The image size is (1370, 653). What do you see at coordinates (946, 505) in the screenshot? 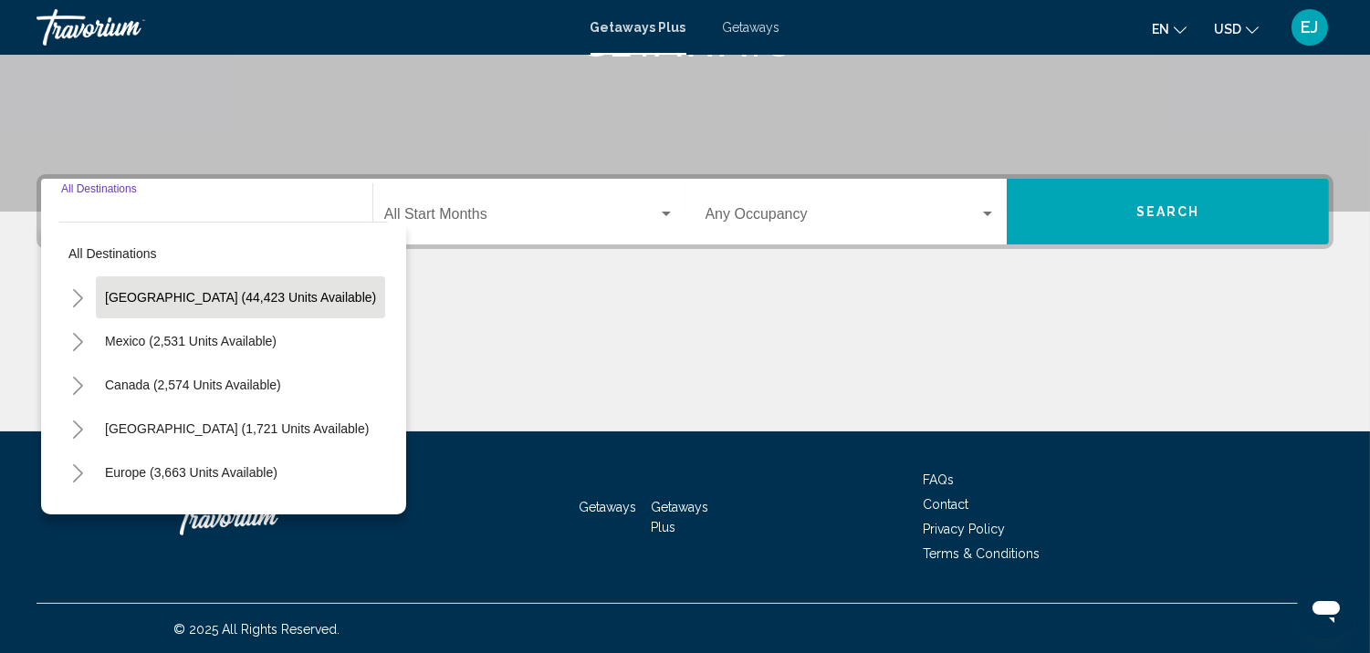
I see `span: Contact` at bounding box center [946, 505].